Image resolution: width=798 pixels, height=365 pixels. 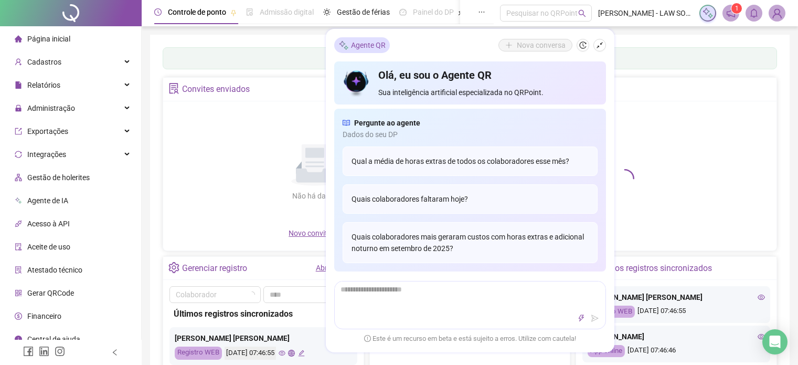 I want to click on span: apartment, so click(x=18, y=177).